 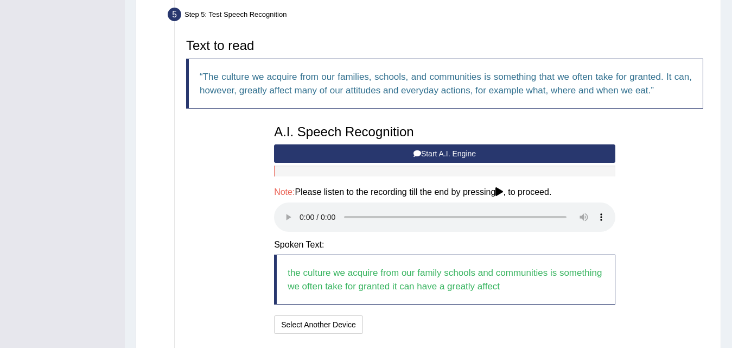 I want to click on h3: Text to read, so click(x=444, y=46).